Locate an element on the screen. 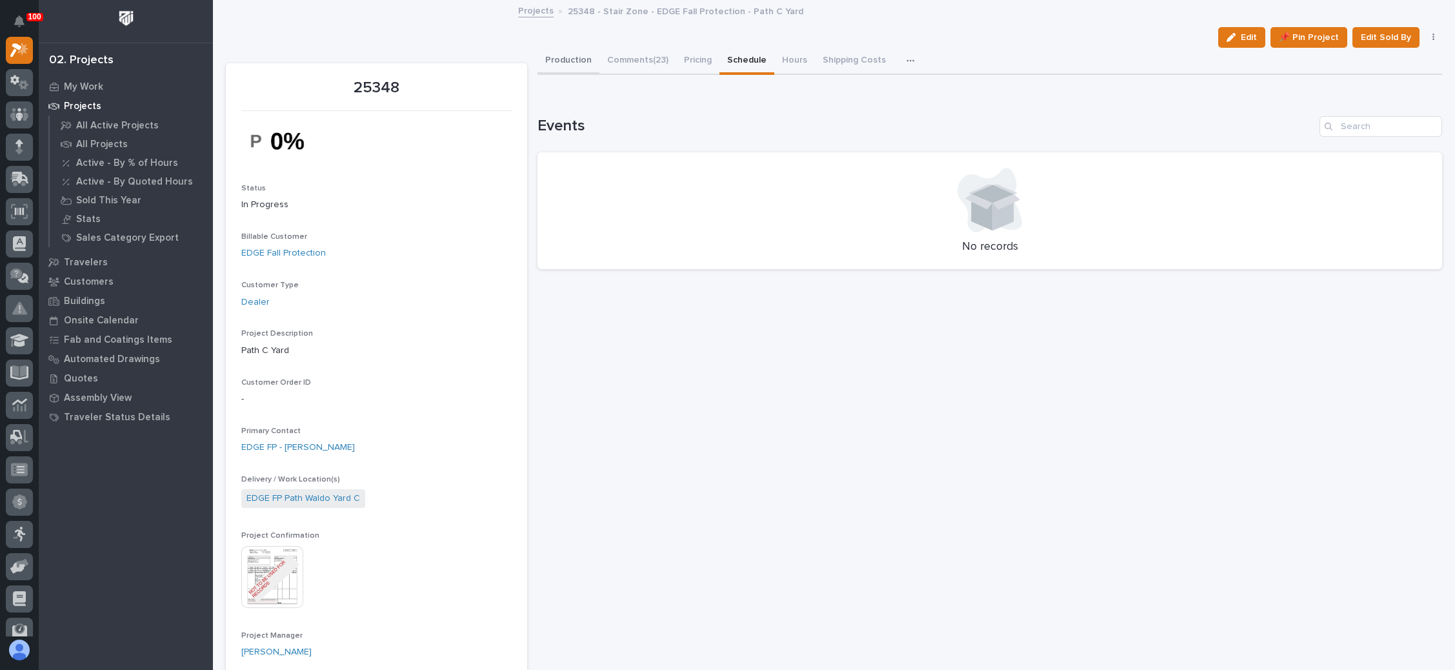 This screenshot has width=1455, height=670. p: 25348 is located at coordinates (376, 88).